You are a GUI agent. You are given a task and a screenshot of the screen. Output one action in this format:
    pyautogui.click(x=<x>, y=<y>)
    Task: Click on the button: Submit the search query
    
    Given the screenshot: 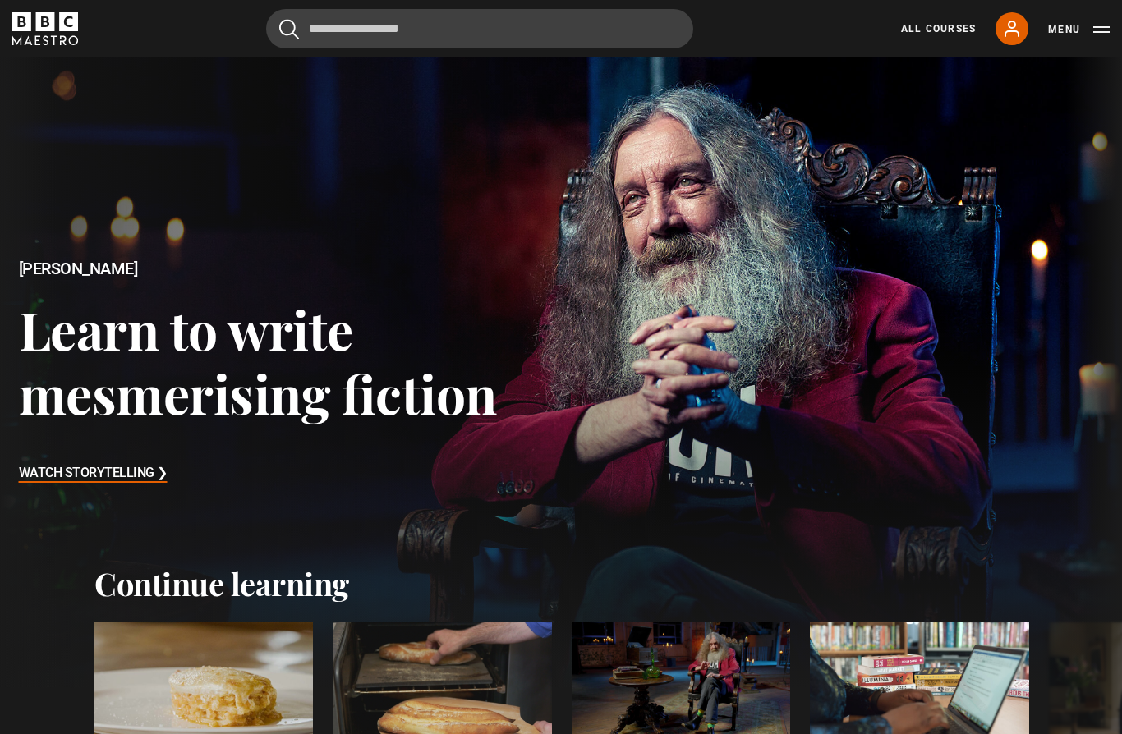 What is the action you would take?
    pyautogui.click(x=289, y=29)
    